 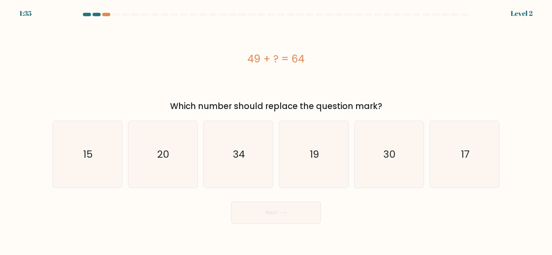 What do you see at coordinates (88, 154) in the screenshot?
I see `text: 15` at bounding box center [88, 154].